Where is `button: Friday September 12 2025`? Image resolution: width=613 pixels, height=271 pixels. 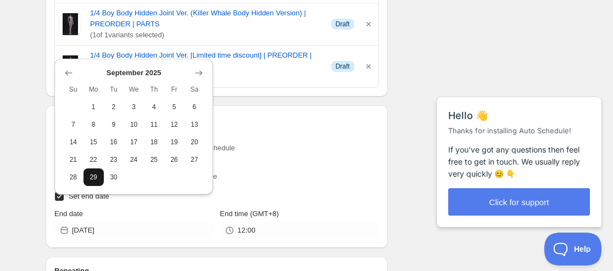 button: Friday September 12 2025 is located at coordinates (174, 125).